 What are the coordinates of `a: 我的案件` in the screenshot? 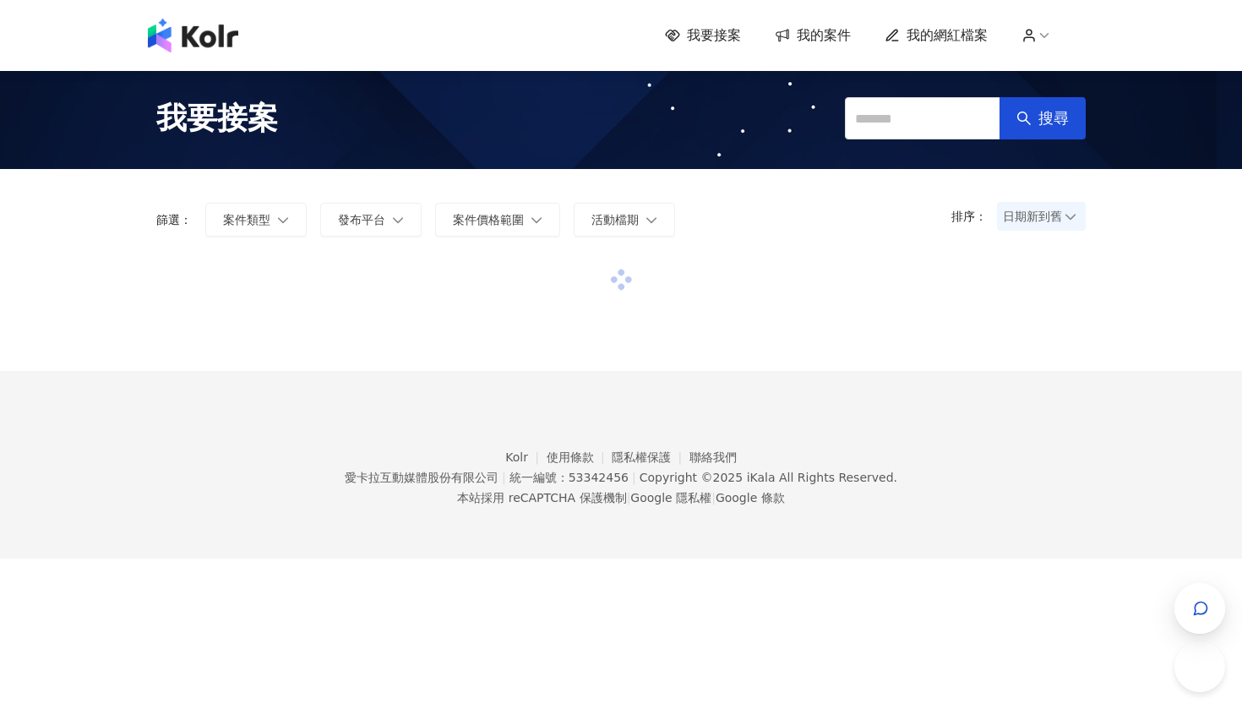 It's located at (813, 35).